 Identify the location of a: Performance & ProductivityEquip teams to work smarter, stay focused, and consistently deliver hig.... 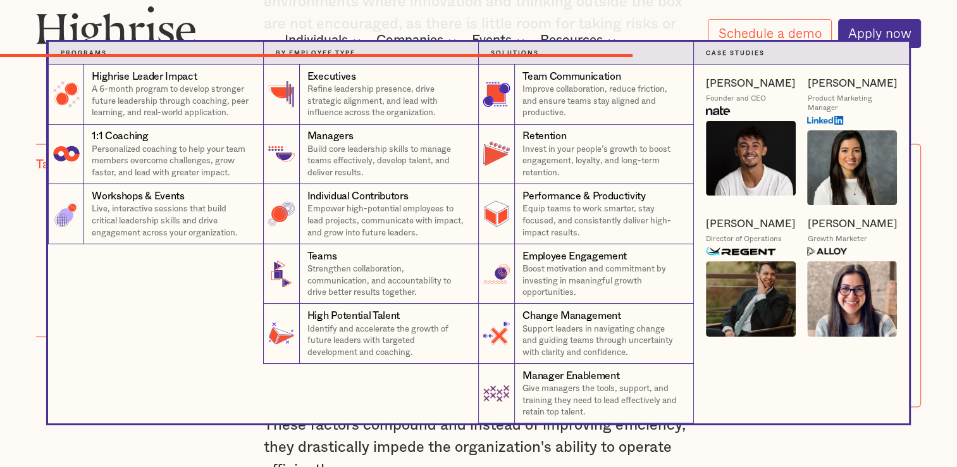
(586, 214).